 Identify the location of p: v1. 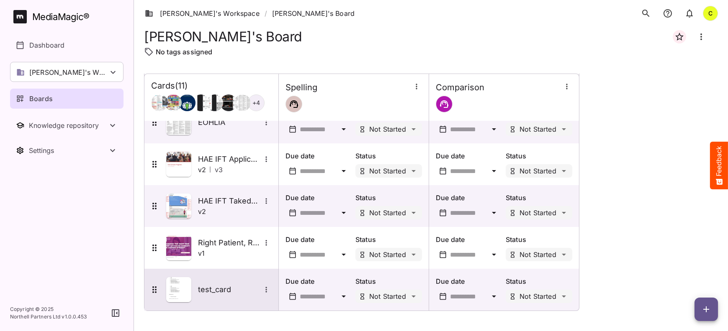
(201, 254).